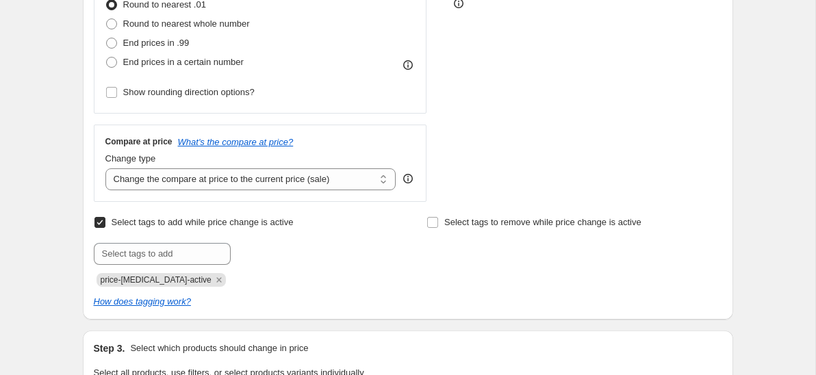  Describe the element at coordinates (156, 42) in the screenshot. I see `span: End prices in .99` at that location.